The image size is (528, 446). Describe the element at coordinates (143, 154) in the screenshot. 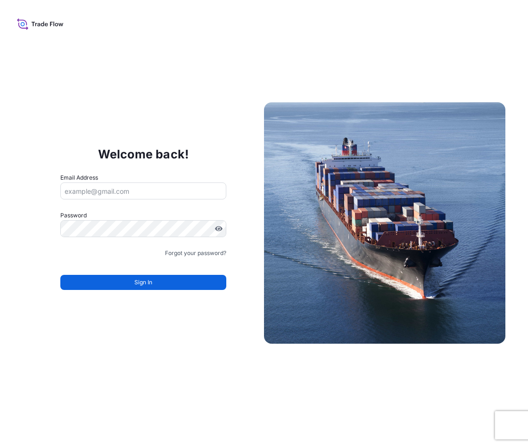

I see `p: Welcome back!` at that location.